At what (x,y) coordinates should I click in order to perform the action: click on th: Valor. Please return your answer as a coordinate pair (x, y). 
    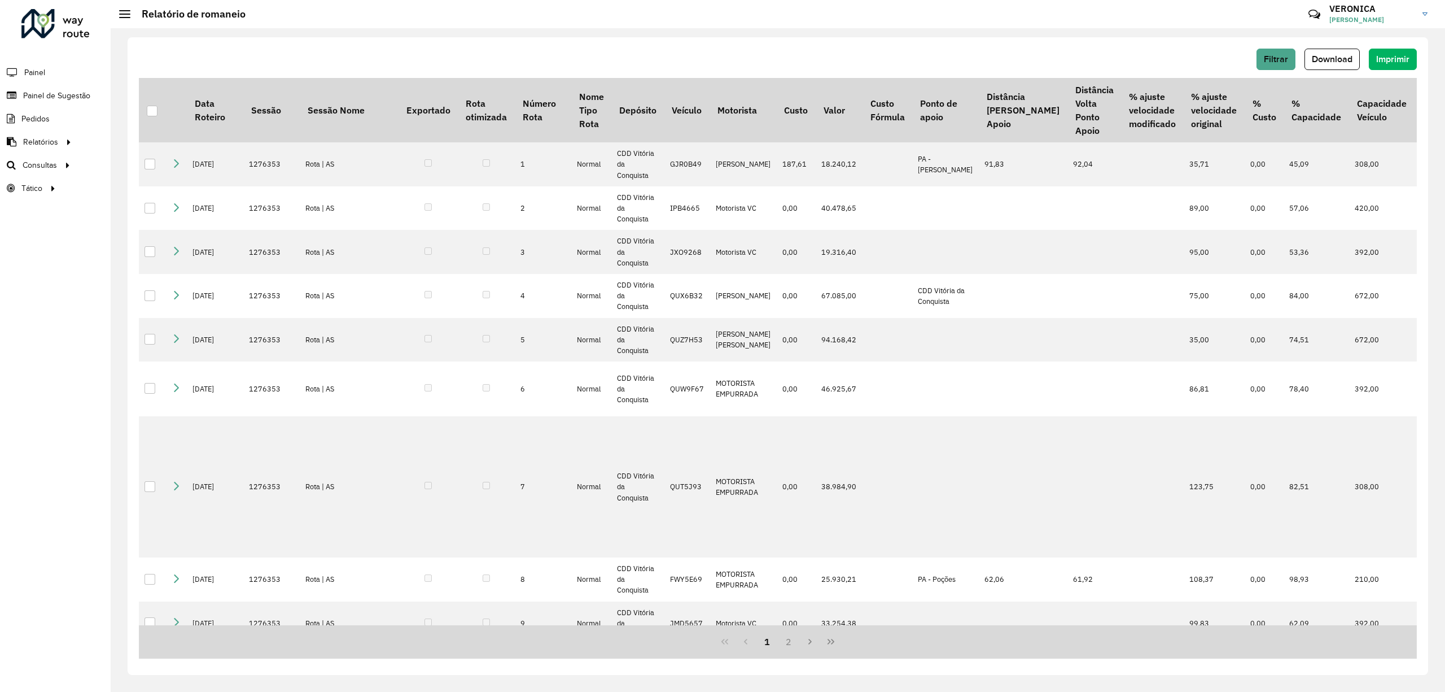
    Looking at the image, I should click on (839, 110).